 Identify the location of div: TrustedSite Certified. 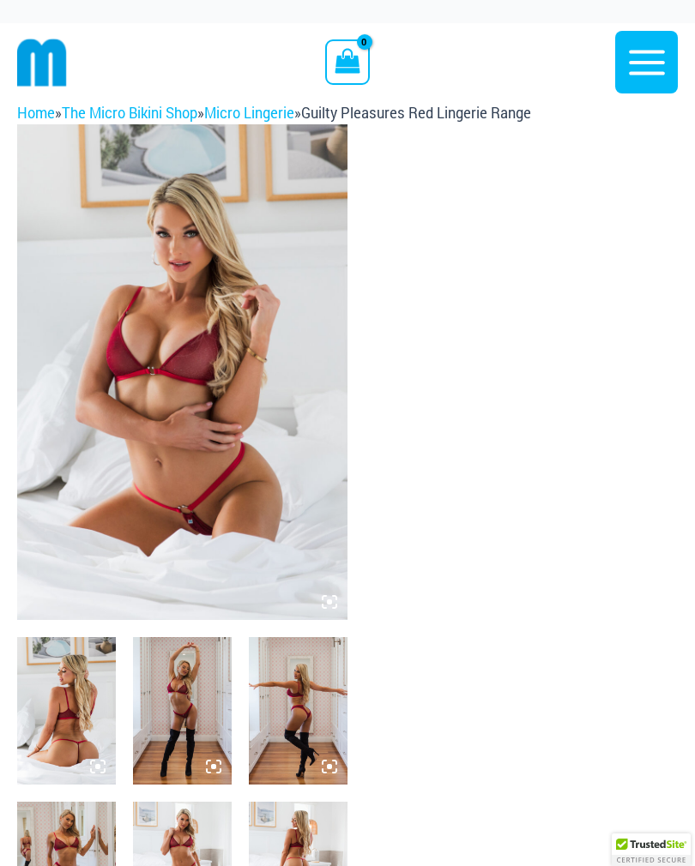
(651, 850).